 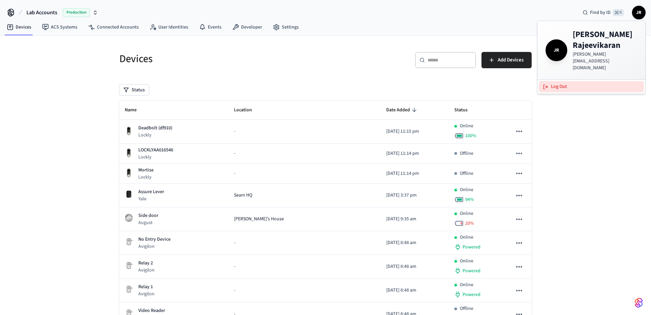 What do you see at coordinates (156, 150) in the screenshot?
I see `p: LOCKLYAA016546` at bounding box center [156, 150].